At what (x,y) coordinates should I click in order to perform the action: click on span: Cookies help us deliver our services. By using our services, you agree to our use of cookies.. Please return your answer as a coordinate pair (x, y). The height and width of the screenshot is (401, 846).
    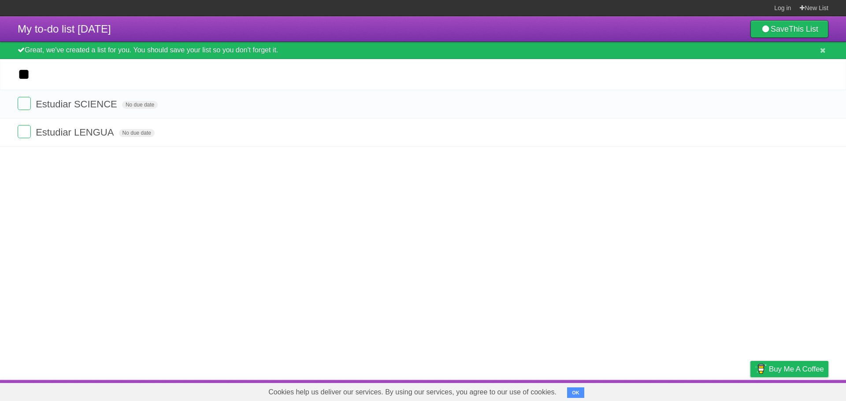
    Looking at the image, I should click on (412, 393).